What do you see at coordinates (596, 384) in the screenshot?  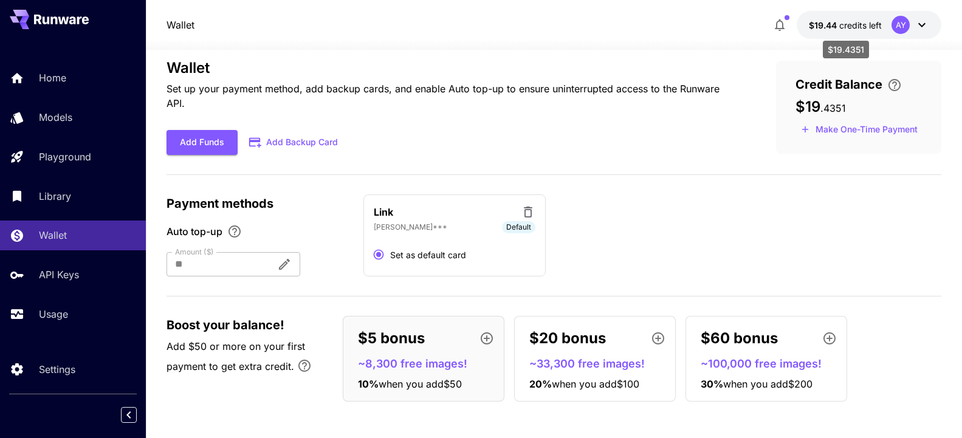 I see `span: when you add $100` at bounding box center [596, 384].